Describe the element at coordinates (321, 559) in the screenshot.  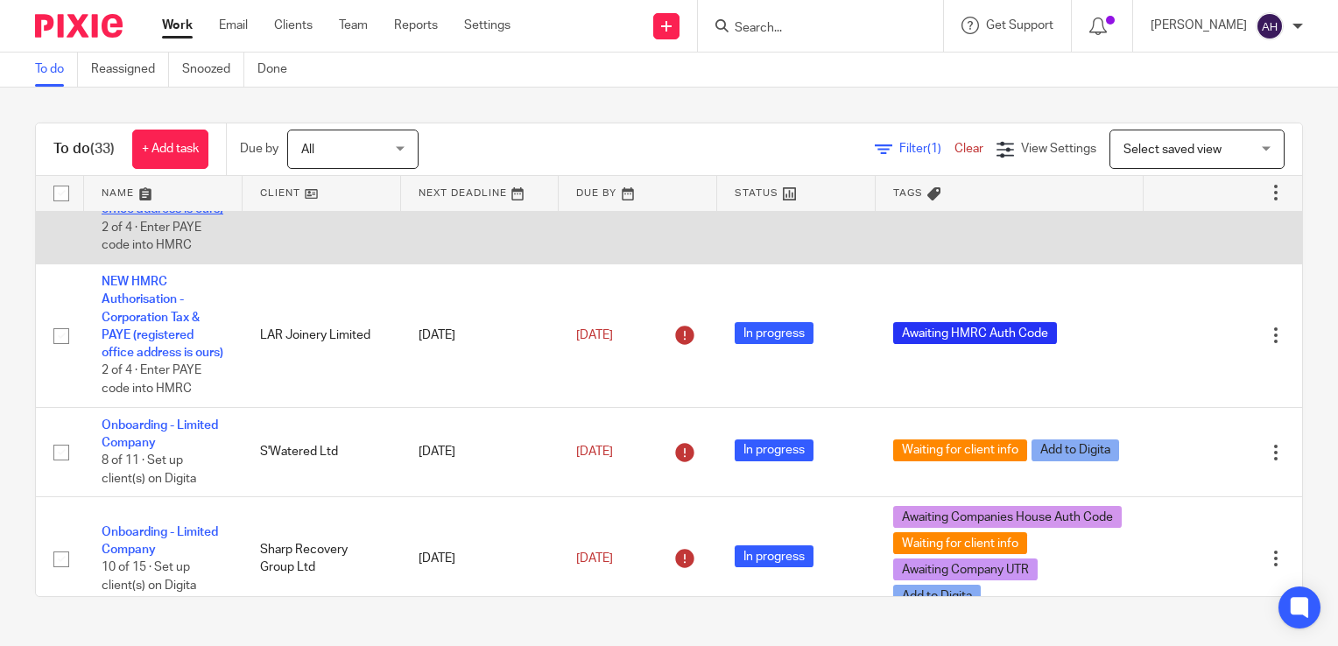
I see `td: Sharp Recovery Group Ltd` at that location.